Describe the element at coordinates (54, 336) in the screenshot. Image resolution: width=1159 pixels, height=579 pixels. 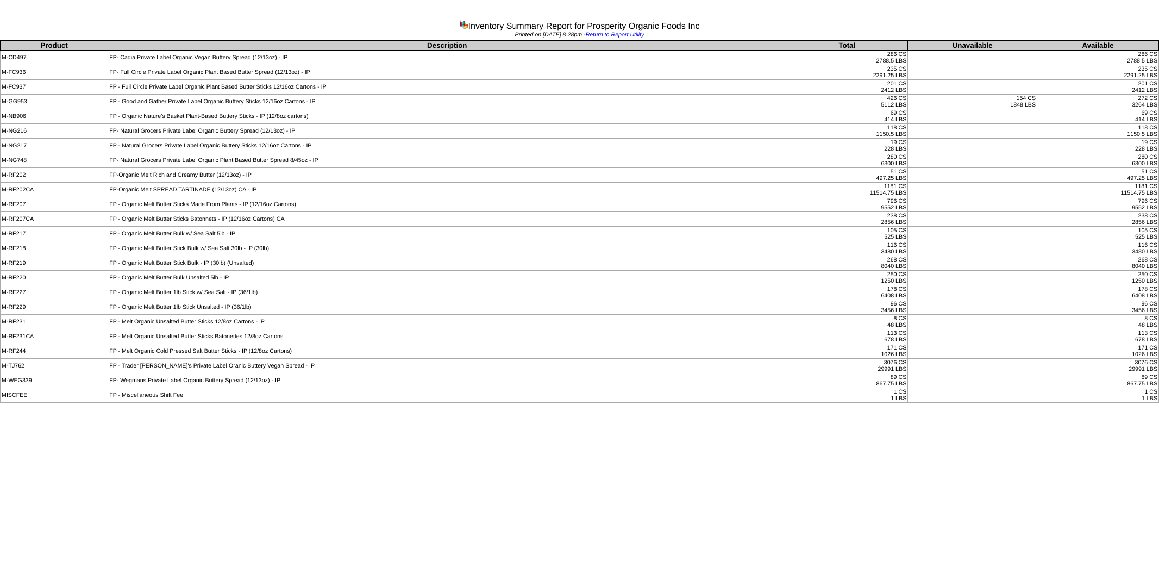
I see `td: M-RF231CA` at that location.